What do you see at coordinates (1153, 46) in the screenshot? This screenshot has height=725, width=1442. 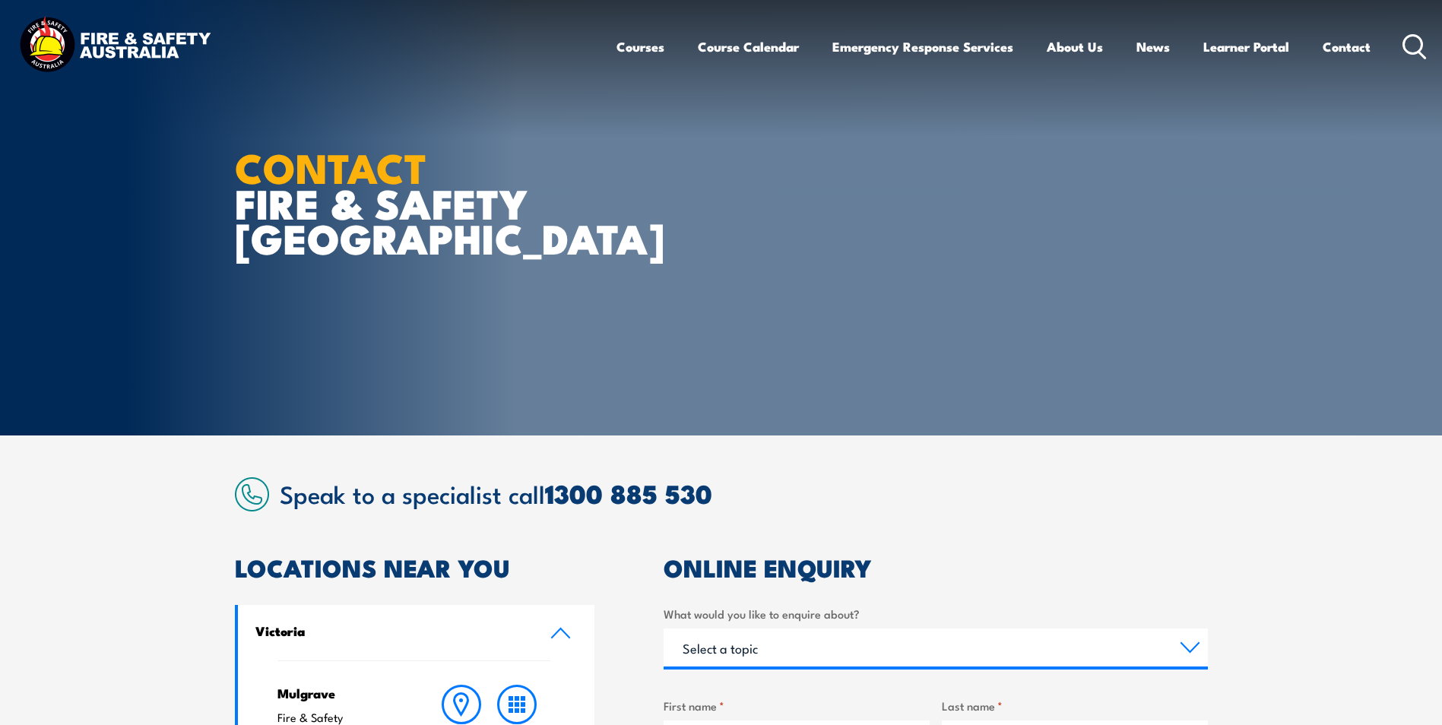 I see `a: News` at bounding box center [1153, 46].